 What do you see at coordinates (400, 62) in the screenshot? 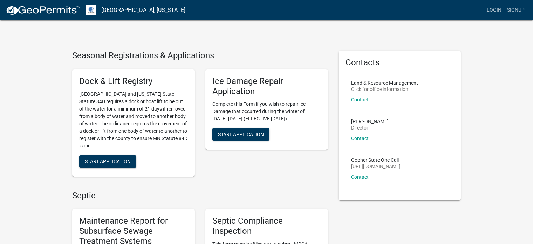
I see `h5: Contacts` at bounding box center [400, 62].